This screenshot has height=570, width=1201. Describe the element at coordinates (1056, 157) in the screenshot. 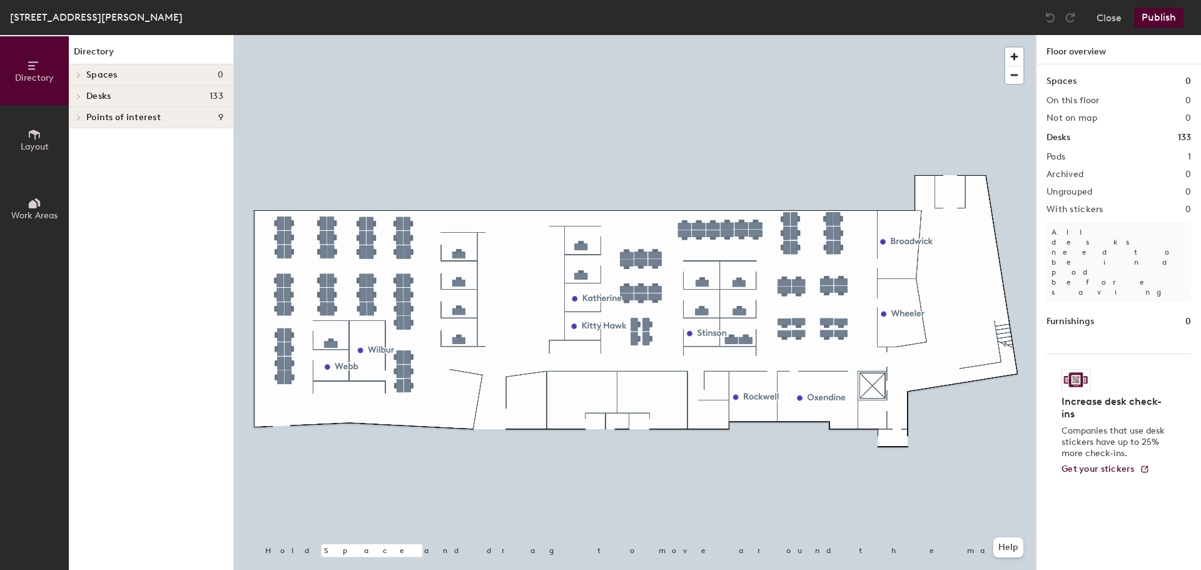

I see `h2: Pods` at that location.